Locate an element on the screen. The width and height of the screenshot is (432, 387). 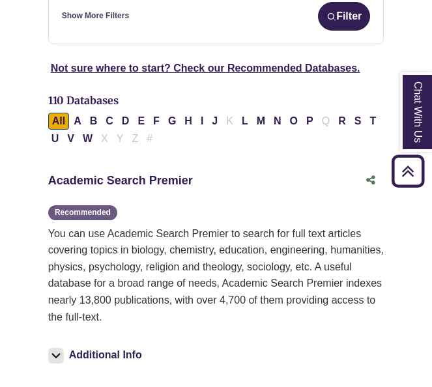
a: Not sure where to start? Check our Recommended Databases. is located at coordinates (205, 68).